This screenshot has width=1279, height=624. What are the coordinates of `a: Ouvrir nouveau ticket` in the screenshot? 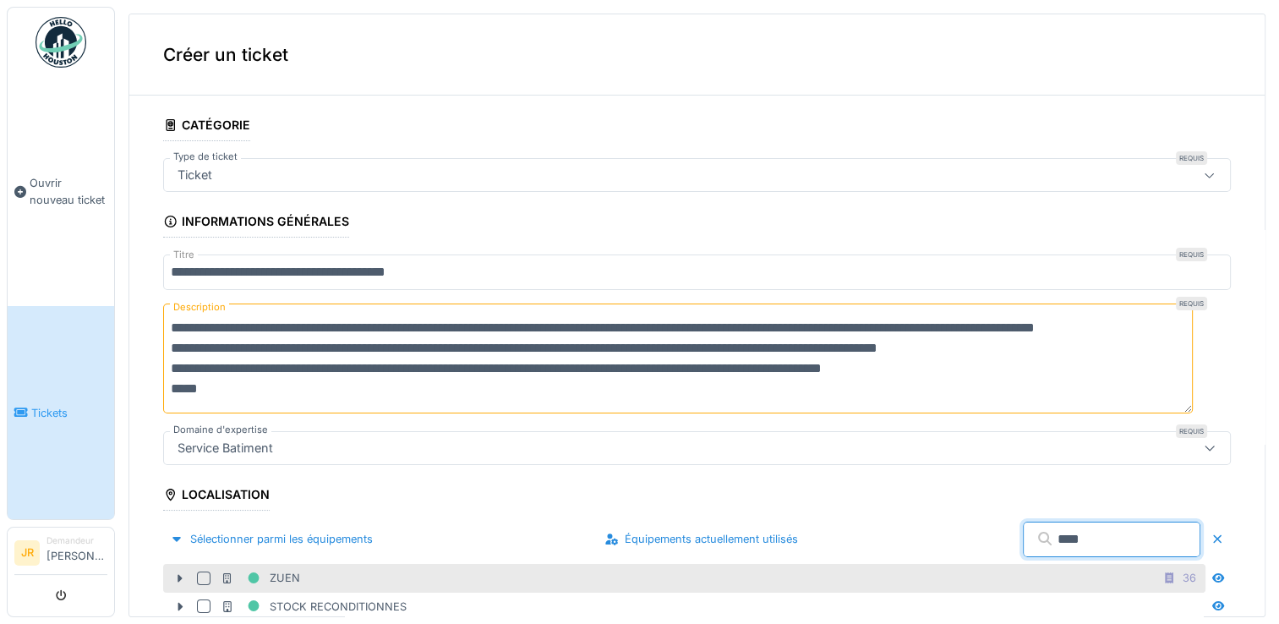 It's located at (61, 191).